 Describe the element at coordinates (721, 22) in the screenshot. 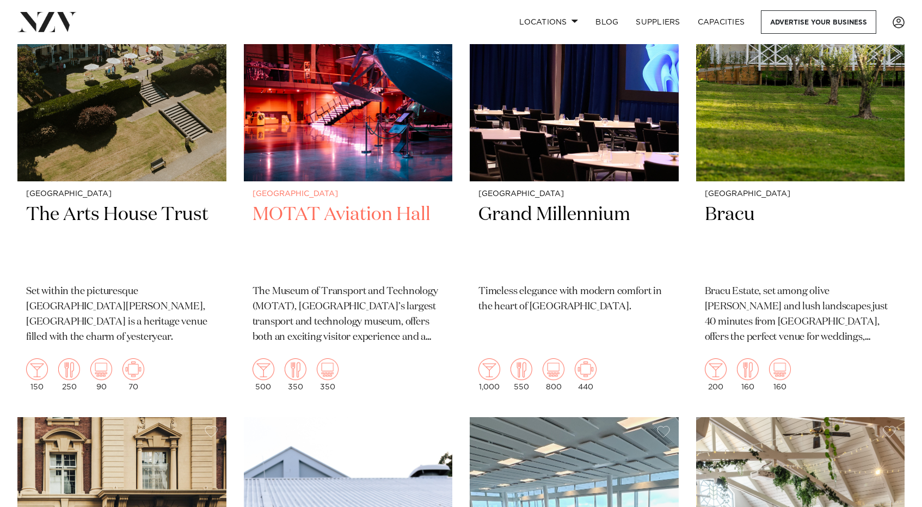

I see `a: Capacities` at that location.